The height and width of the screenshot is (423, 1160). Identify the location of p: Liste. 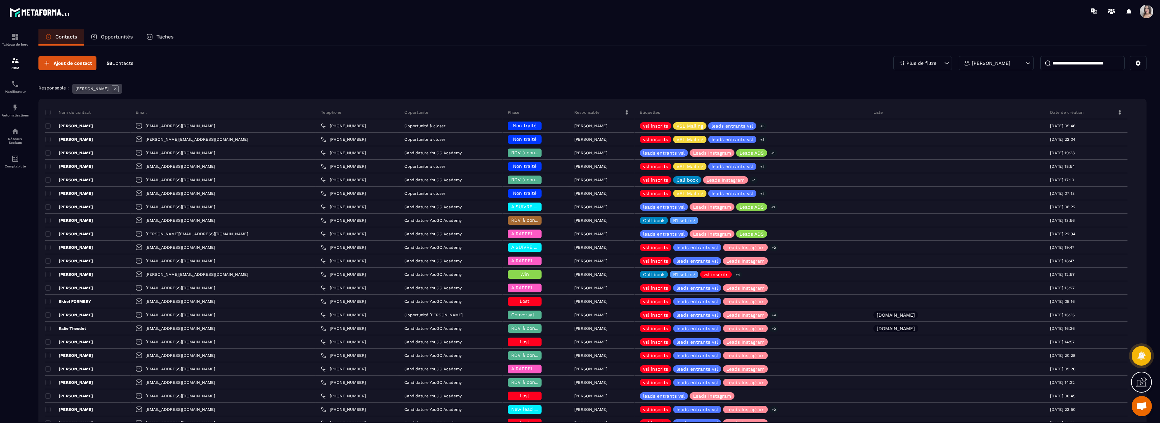
(878, 112).